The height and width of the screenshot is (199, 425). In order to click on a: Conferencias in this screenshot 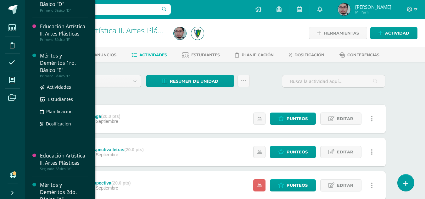, I will do `click(359, 55)`.